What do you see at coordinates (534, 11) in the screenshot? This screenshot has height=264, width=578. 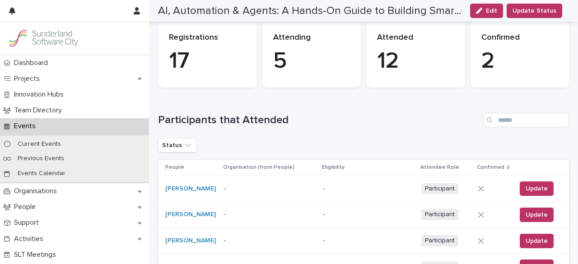 I see `span: Update Status` at bounding box center [534, 11].